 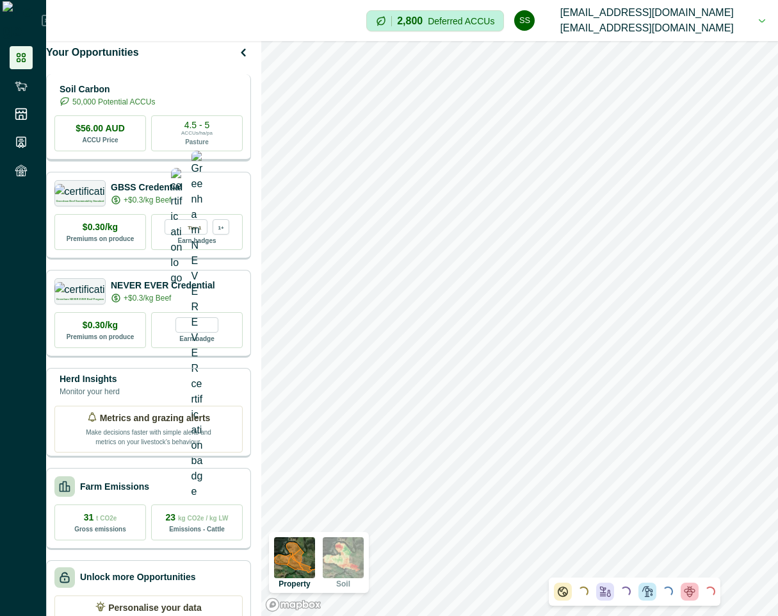 What do you see at coordinates (197, 240) in the screenshot?
I see `p: Earn badges` at bounding box center [197, 240].